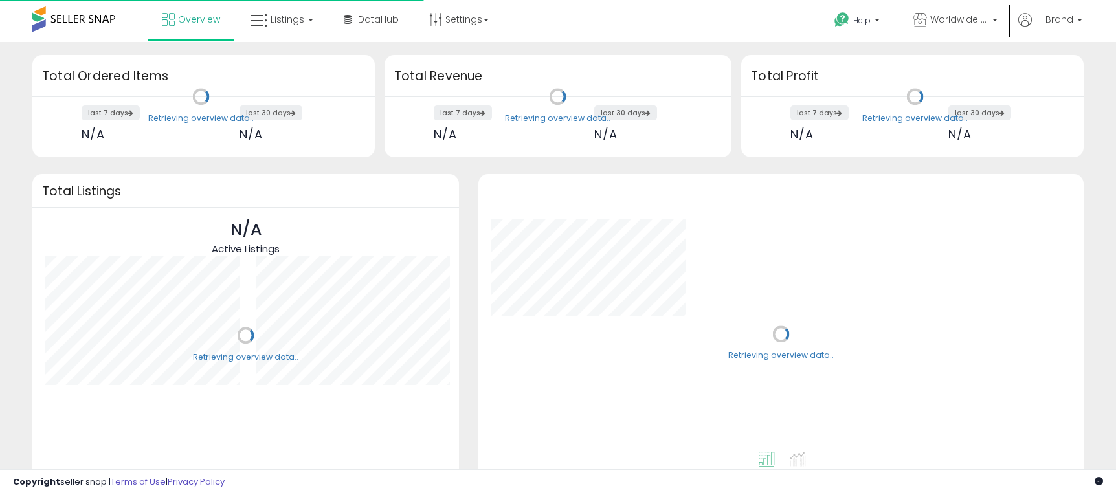 Image resolution: width=1116 pixels, height=495 pixels. Describe the element at coordinates (959, 19) in the screenshot. I see `span: Worldwide Nutrition` at that location.